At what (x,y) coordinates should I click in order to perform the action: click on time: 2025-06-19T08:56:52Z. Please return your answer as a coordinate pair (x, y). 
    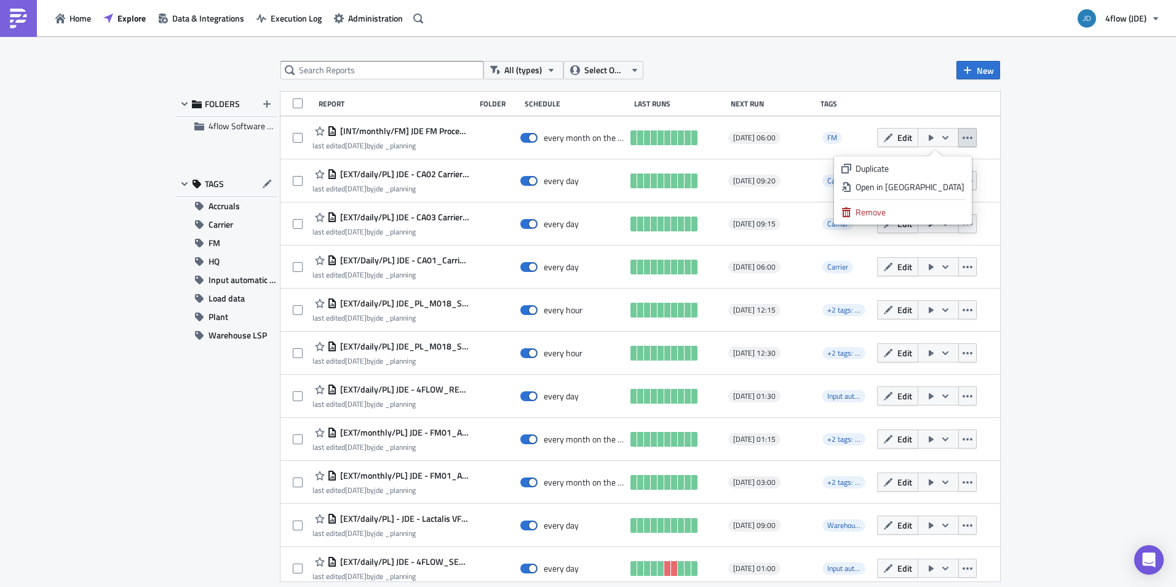
    Looking at the image, I should click on (356, 533).